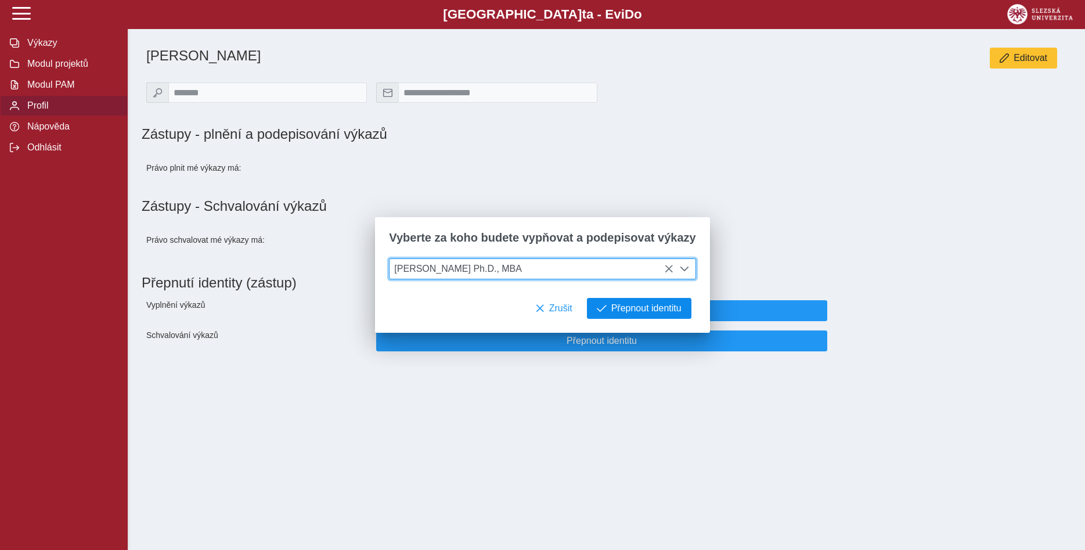  Describe the element at coordinates (71, 106) in the screenshot. I see `span: Profil` at that location.